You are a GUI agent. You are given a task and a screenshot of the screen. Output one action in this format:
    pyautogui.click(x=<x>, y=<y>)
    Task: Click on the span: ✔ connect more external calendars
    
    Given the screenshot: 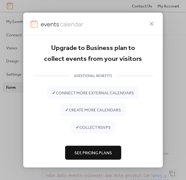 What is the action you would take?
    pyautogui.click(x=93, y=93)
    